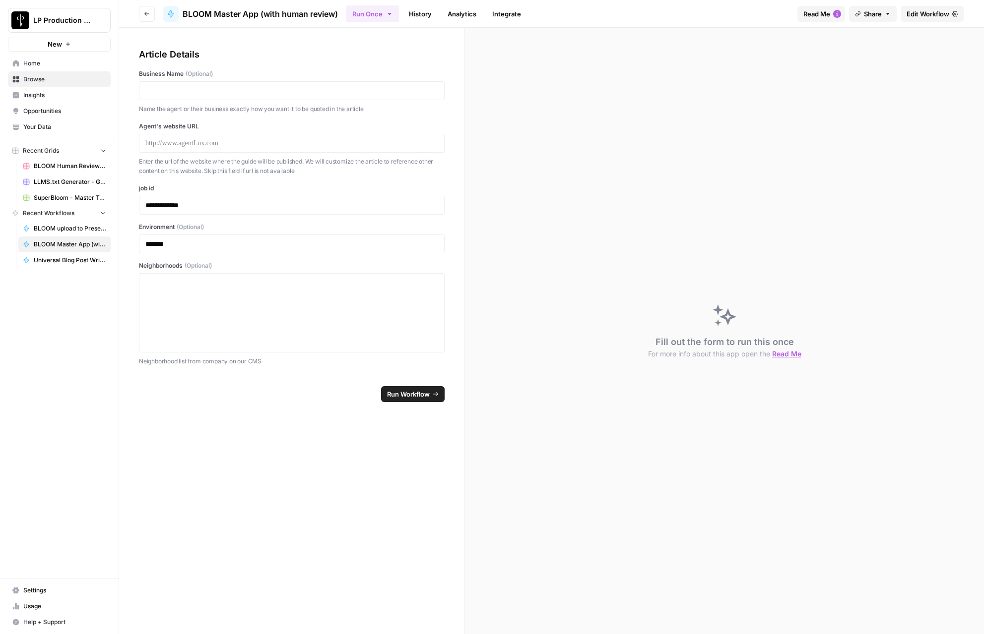 This screenshot has width=984, height=634. I want to click on span: Help + Support, so click(64, 623).